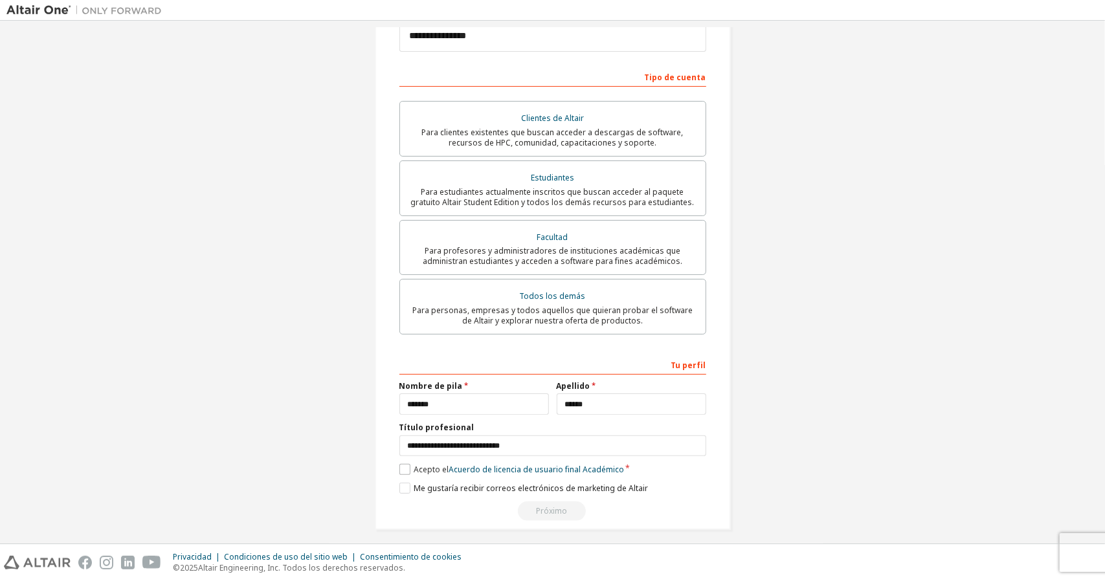 This screenshot has height=581, width=1105. What do you see at coordinates (285, 556) in the screenshot?
I see `font: Condiciones de uso del sitio web` at bounding box center [285, 556].